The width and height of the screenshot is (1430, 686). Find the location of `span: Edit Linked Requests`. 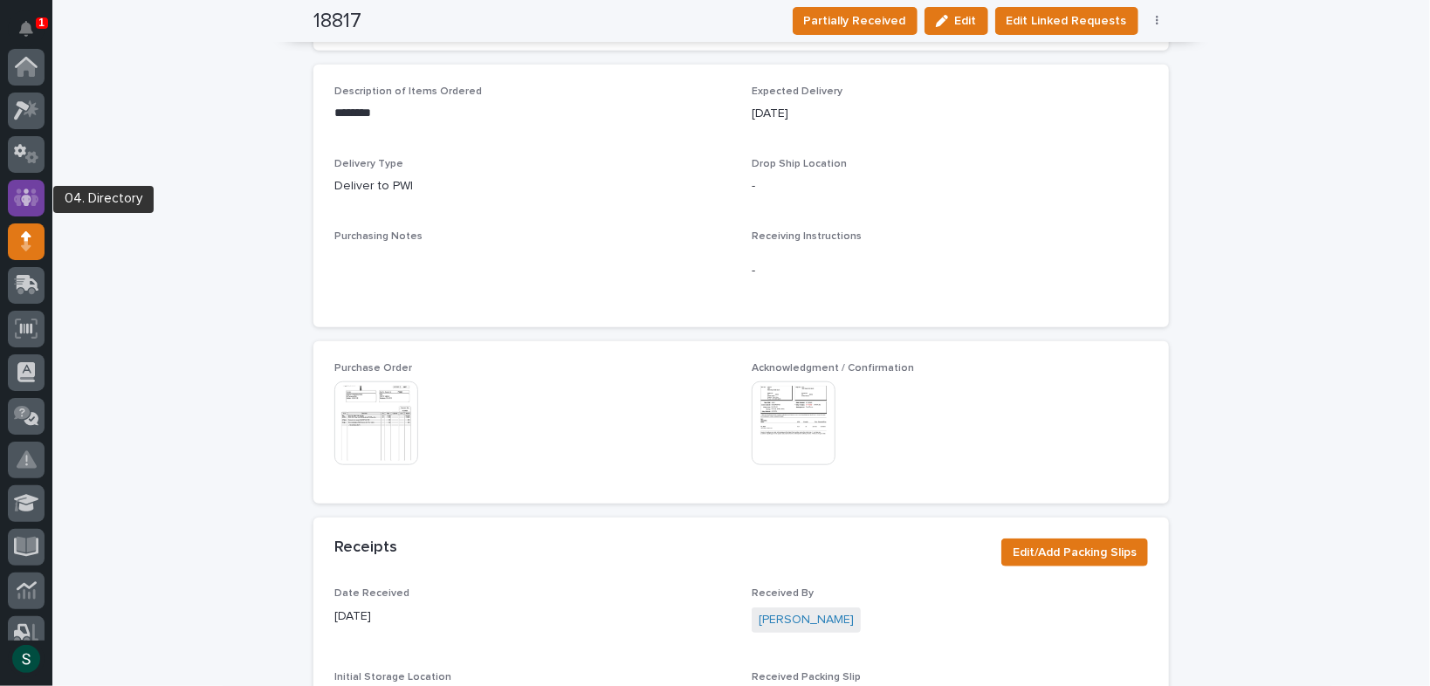

span: Edit Linked Requests is located at coordinates (1066, 21).